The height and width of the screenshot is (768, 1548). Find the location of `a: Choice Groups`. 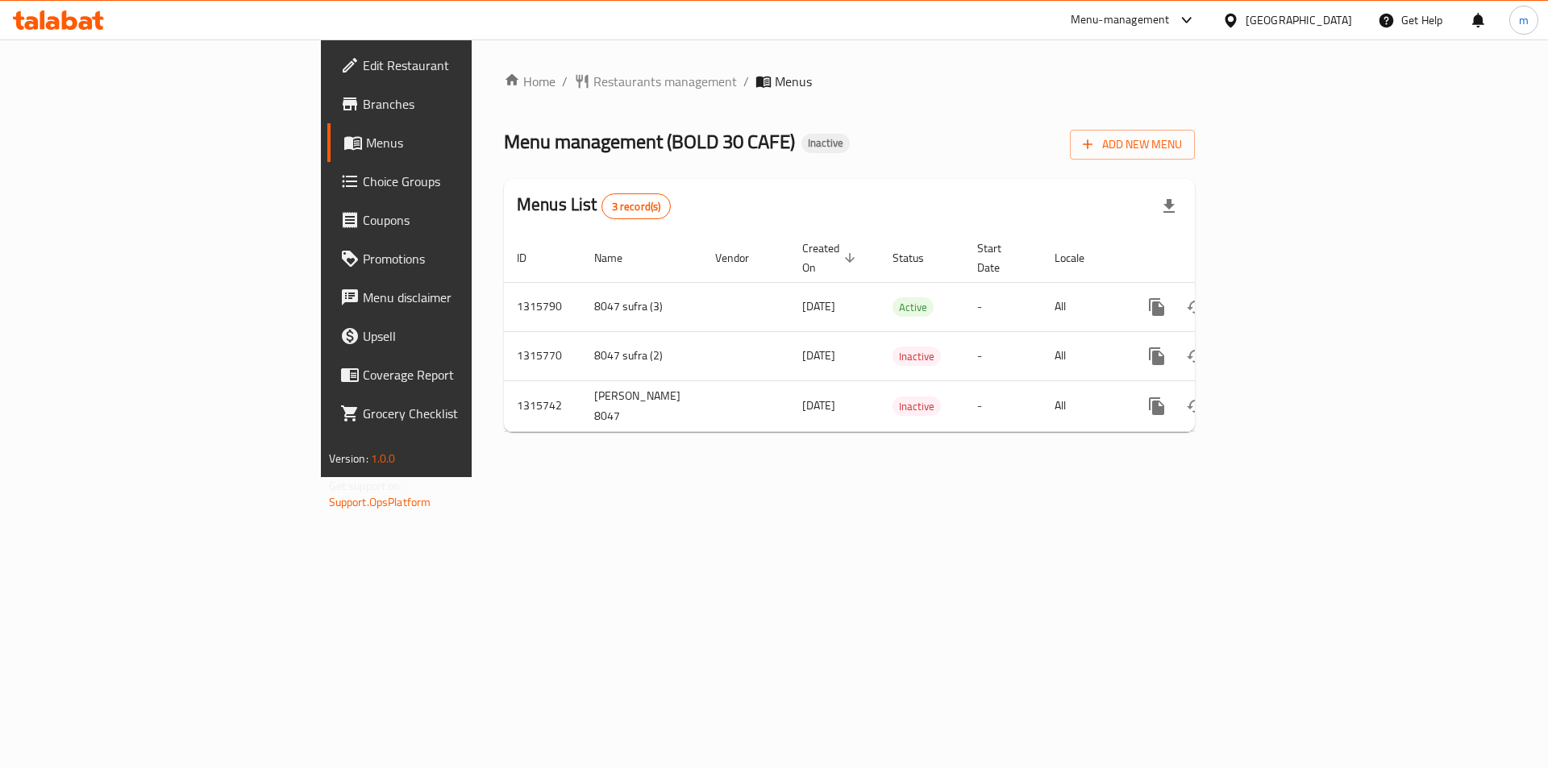

a: Choice Groups is located at coordinates (453, 181).